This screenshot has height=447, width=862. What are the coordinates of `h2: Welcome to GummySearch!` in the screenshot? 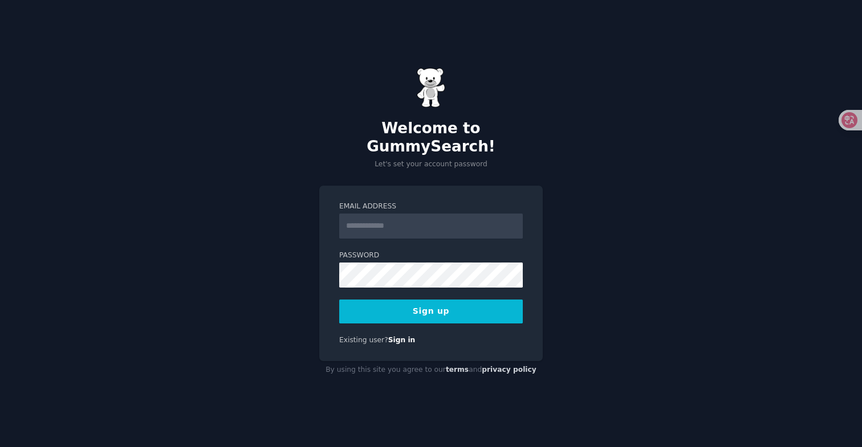 It's located at (431, 137).